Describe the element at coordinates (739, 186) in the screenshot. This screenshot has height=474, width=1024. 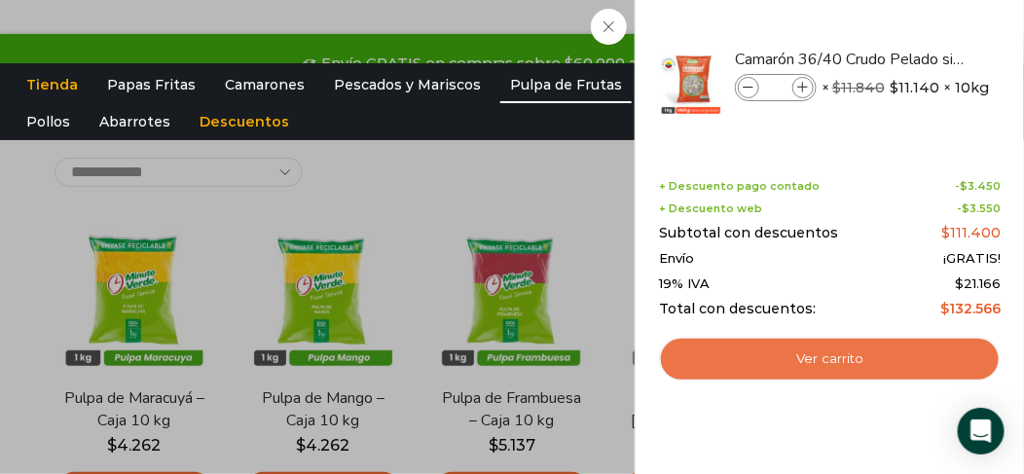
I see `span: + Descuento pago contado` at that location.